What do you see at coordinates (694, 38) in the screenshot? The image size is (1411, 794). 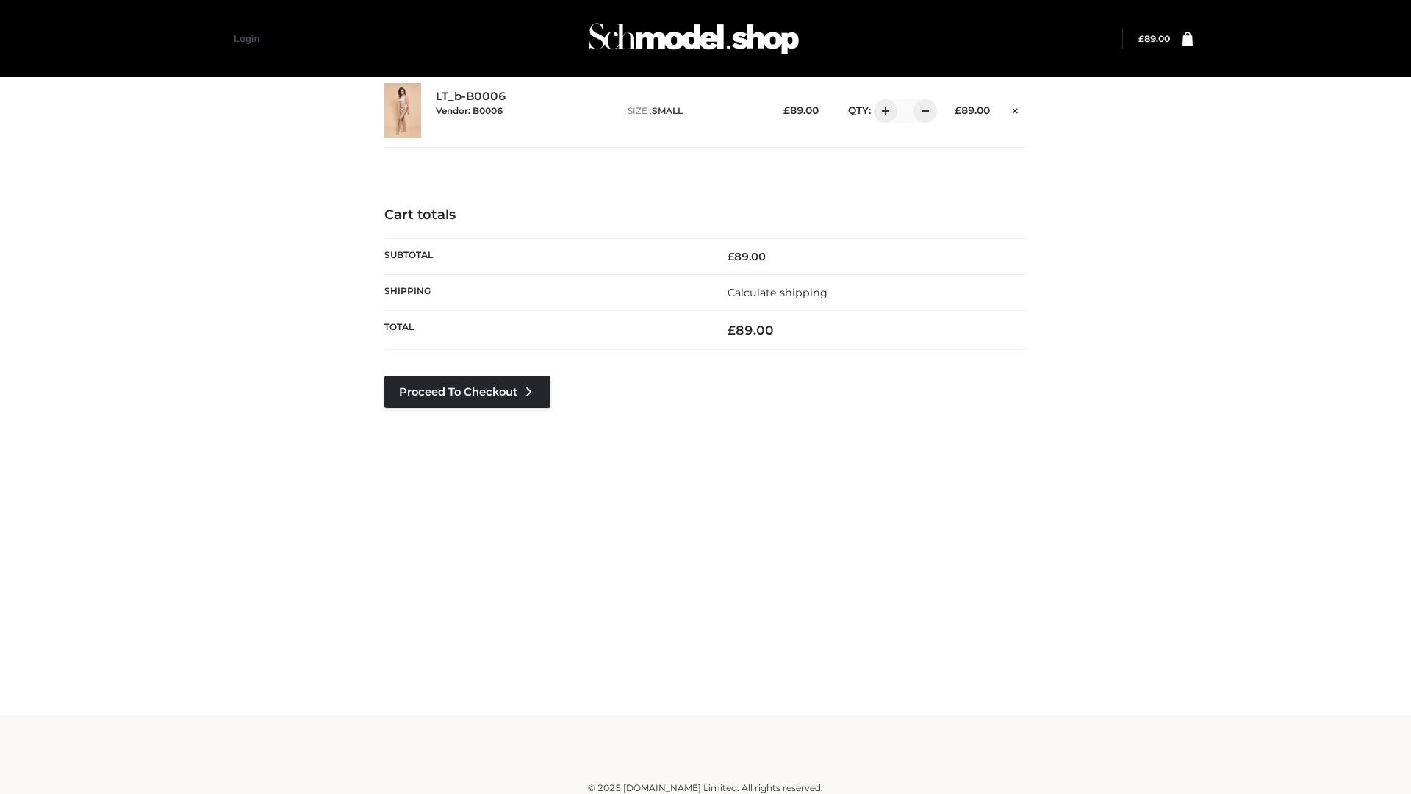 I see `img: Schmodel Admin 964` at bounding box center [694, 38].